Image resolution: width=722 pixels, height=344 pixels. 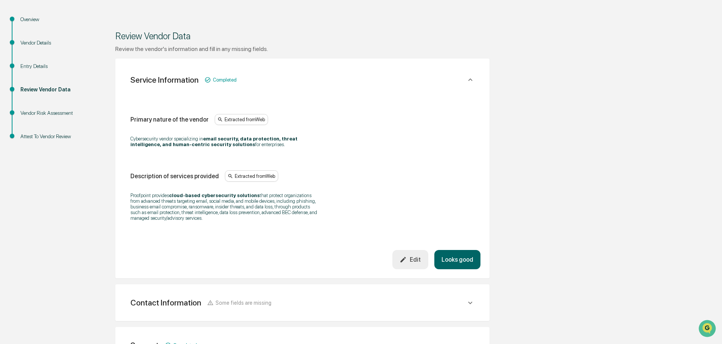 I want to click on div: Attest To Vendor Review, so click(x=51, y=136).